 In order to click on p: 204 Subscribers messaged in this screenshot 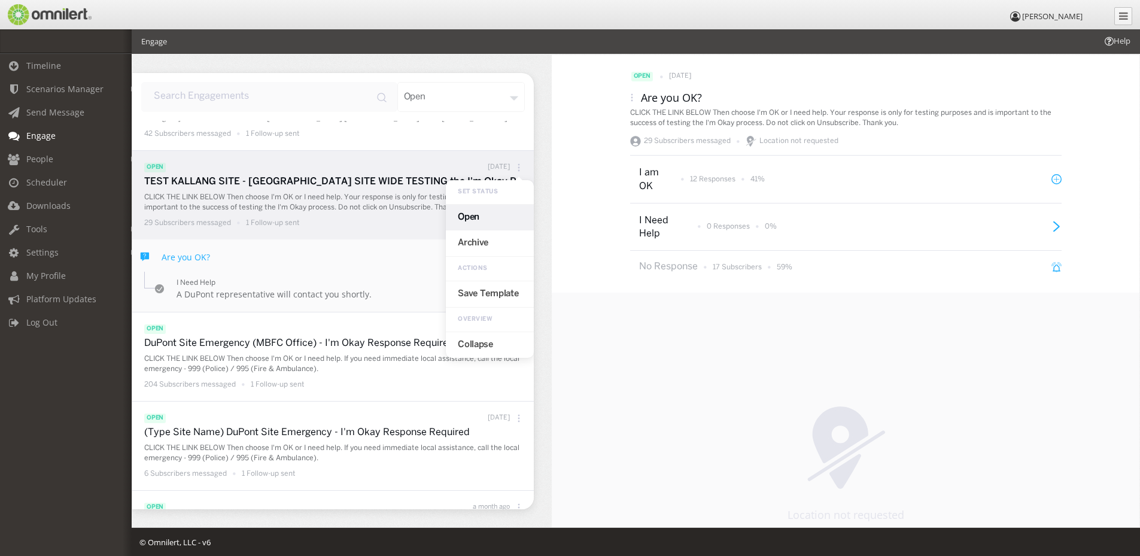, I will do `click(190, 384)`.